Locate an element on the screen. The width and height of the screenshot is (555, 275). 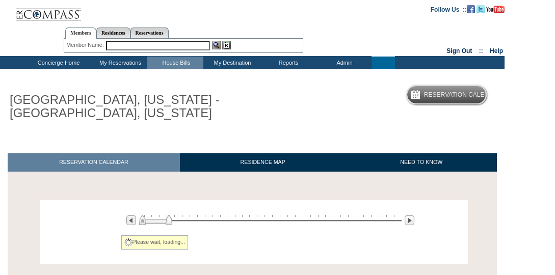
a: Sign Out is located at coordinates (459, 51).